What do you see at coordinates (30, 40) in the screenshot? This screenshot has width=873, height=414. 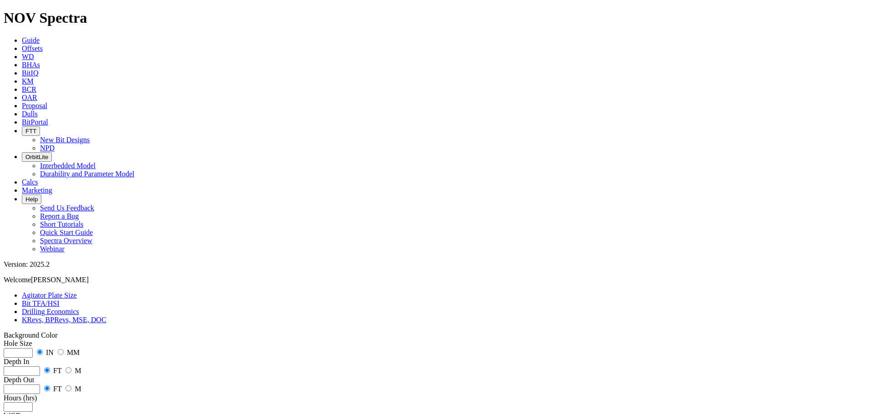 I see `a: Guide` at bounding box center [30, 40].